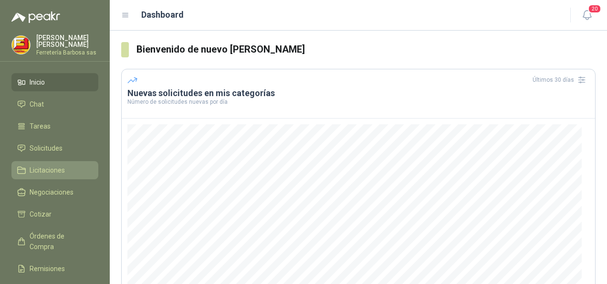 This screenshot has width=607, height=284. I want to click on a: Licitaciones, so click(55, 170).